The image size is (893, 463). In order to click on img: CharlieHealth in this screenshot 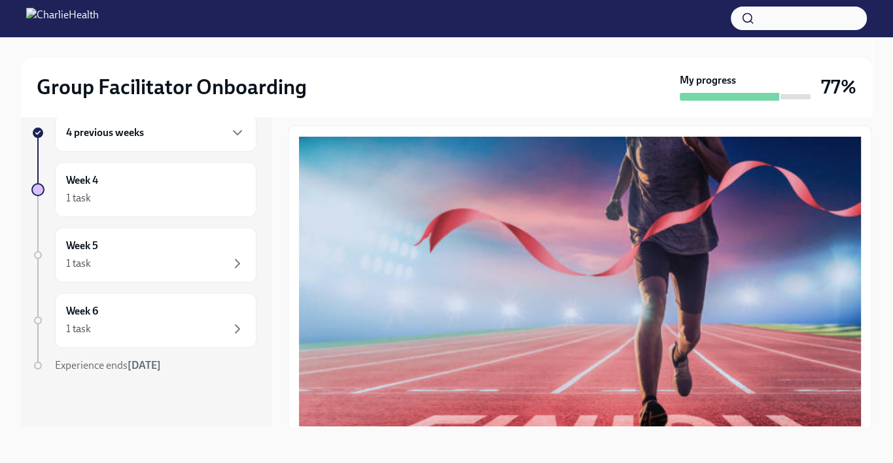, I will do `click(62, 18)`.